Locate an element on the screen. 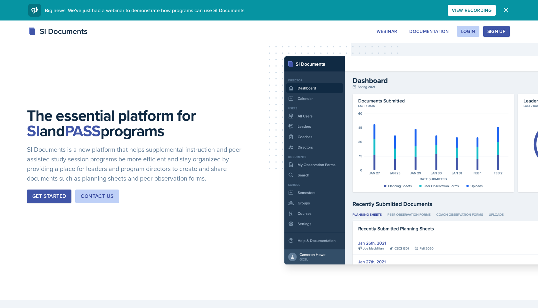 This screenshot has width=538, height=308. div: Documentation is located at coordinates (429, 31).